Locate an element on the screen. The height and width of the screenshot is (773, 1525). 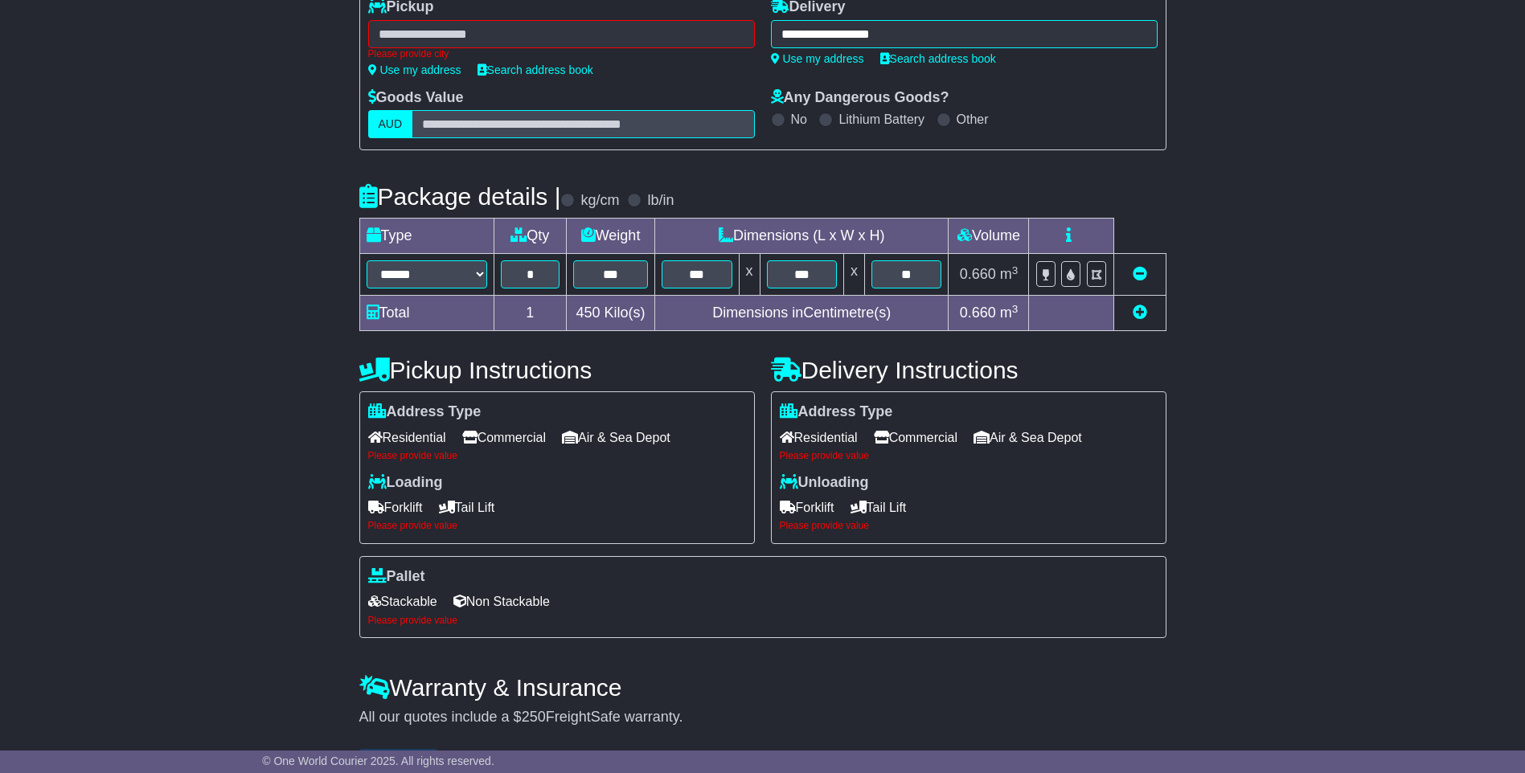
span: Stackable is located at coordinates (403, 601).